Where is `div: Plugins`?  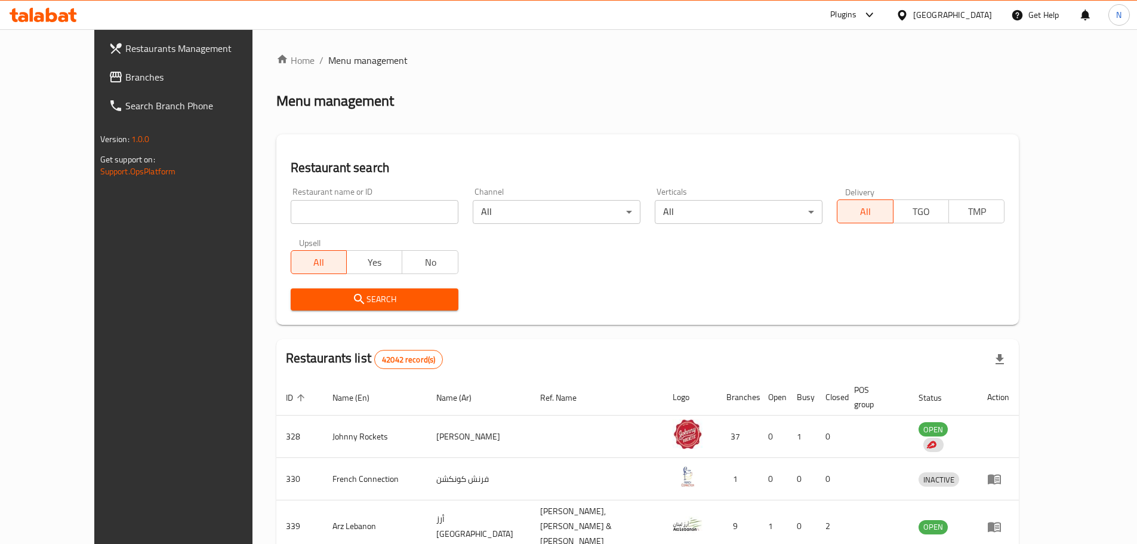
div: Plugins is located at coordinates (844, 15).